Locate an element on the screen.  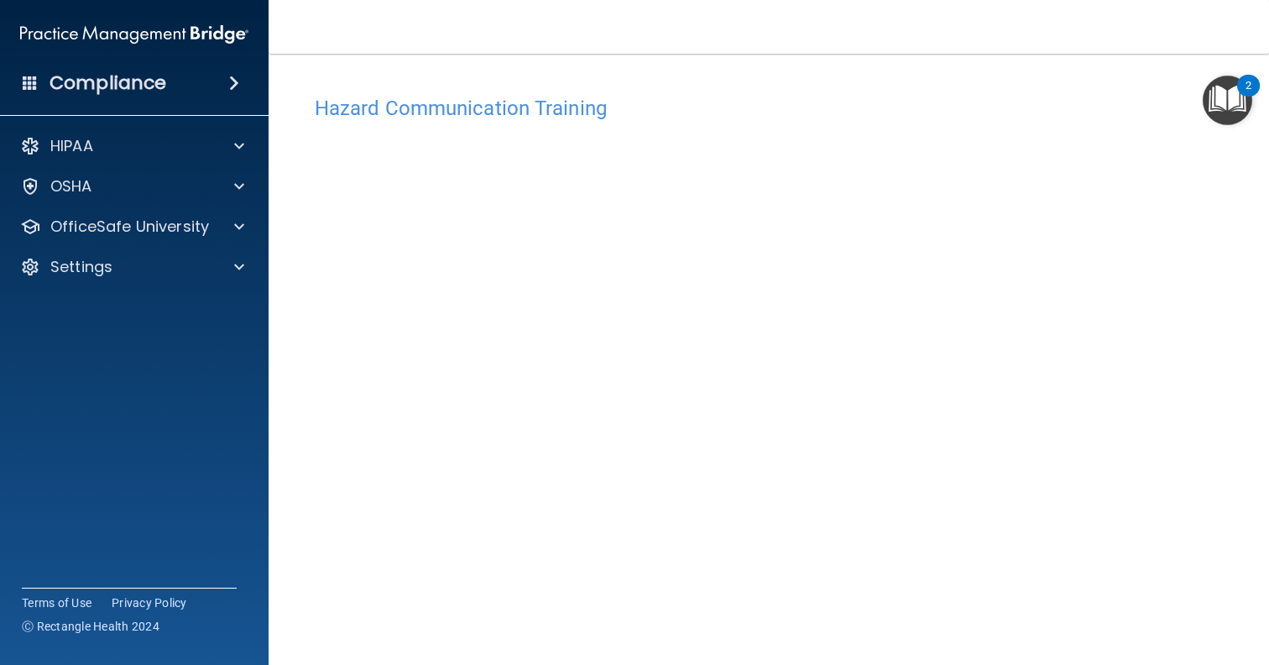
a: OSHA is located at coordinates (132, 186).